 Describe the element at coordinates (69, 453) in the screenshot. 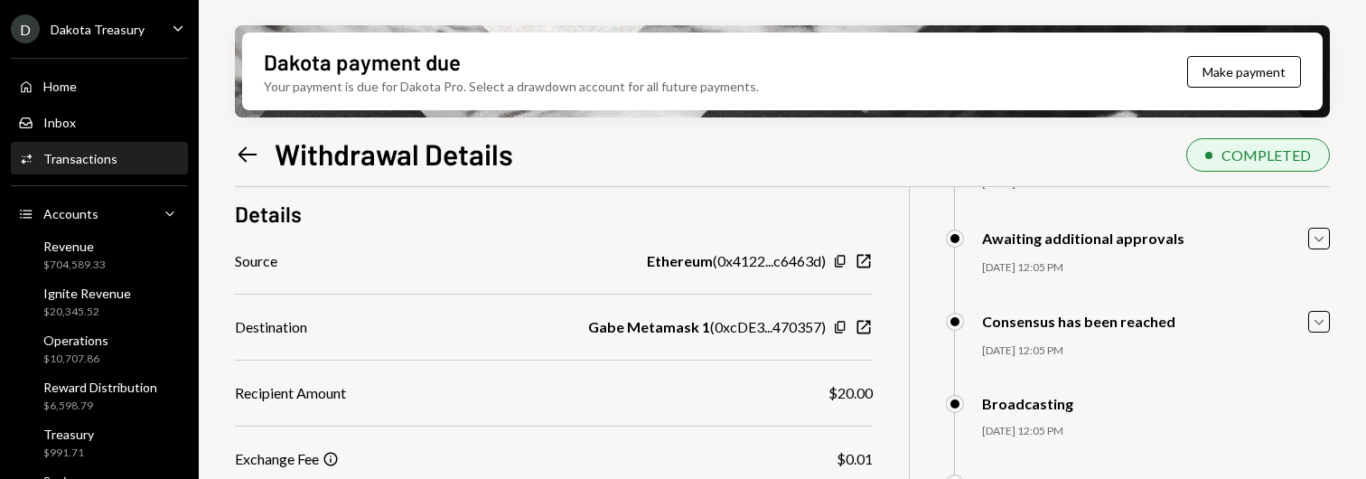

I see `div: $991.71` at that location.